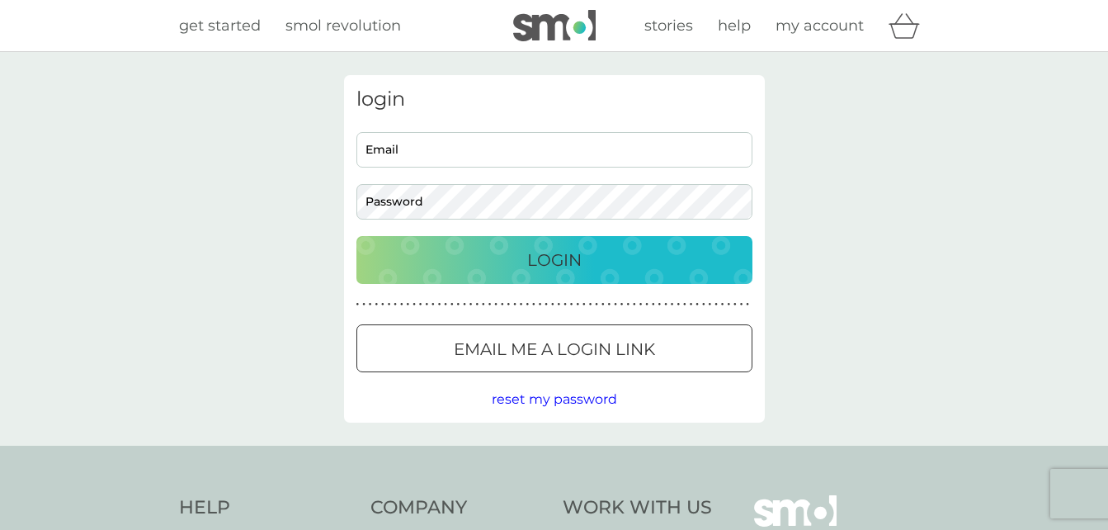 The image size is (1108, 530). Describe the element at coordinates (819, 26) in the screenshot. I see `a: my account` at that location.